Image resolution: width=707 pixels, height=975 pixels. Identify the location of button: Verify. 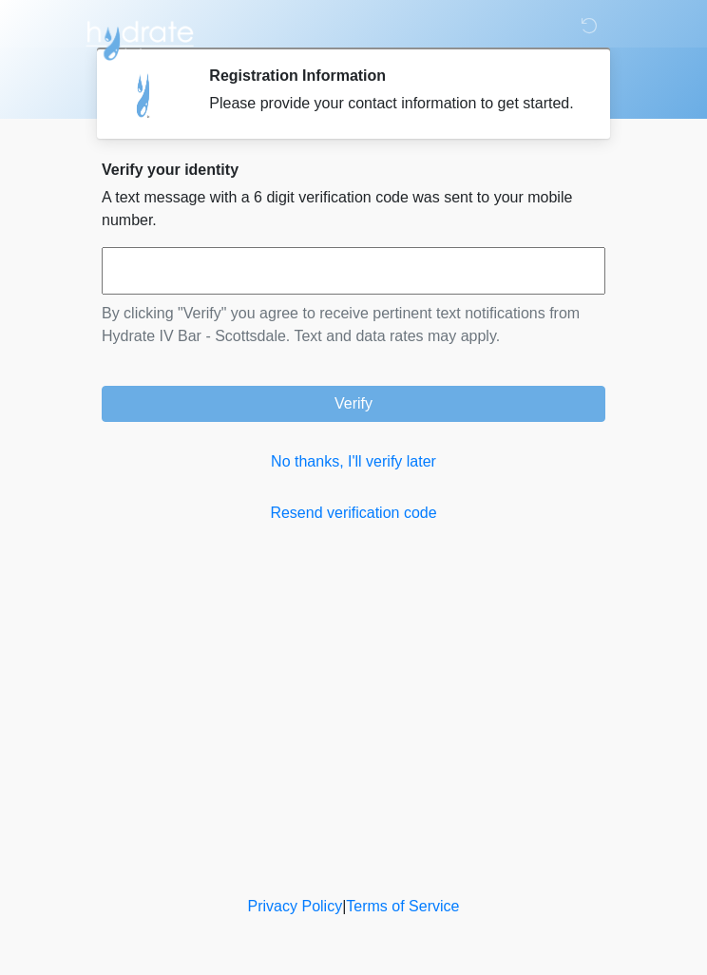
(354, 404).